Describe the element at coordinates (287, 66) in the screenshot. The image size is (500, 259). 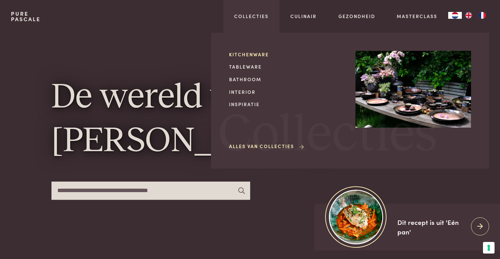
I see `a: Tableware` at that location.